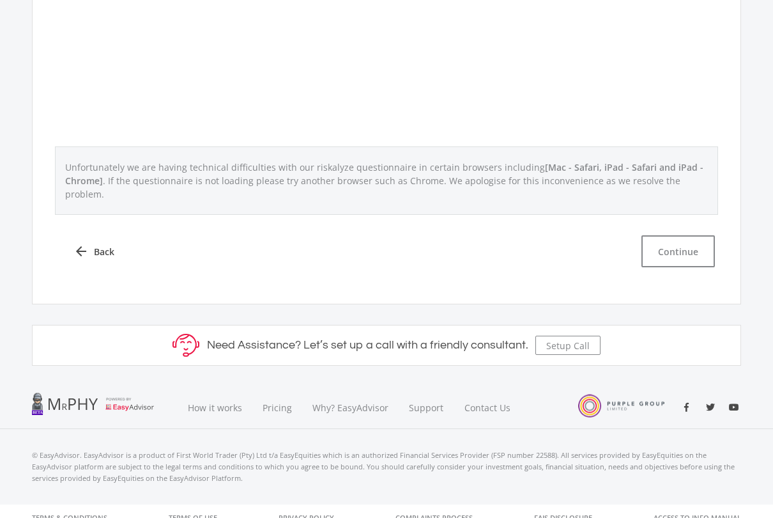 This screenshot has height=518, width=773. I want to click on p: © EasyAdvisor. EasyAdvisor is a product of First World Trader (Pty) Ltd t/a EasyEquities which is..., so click(387, 467).